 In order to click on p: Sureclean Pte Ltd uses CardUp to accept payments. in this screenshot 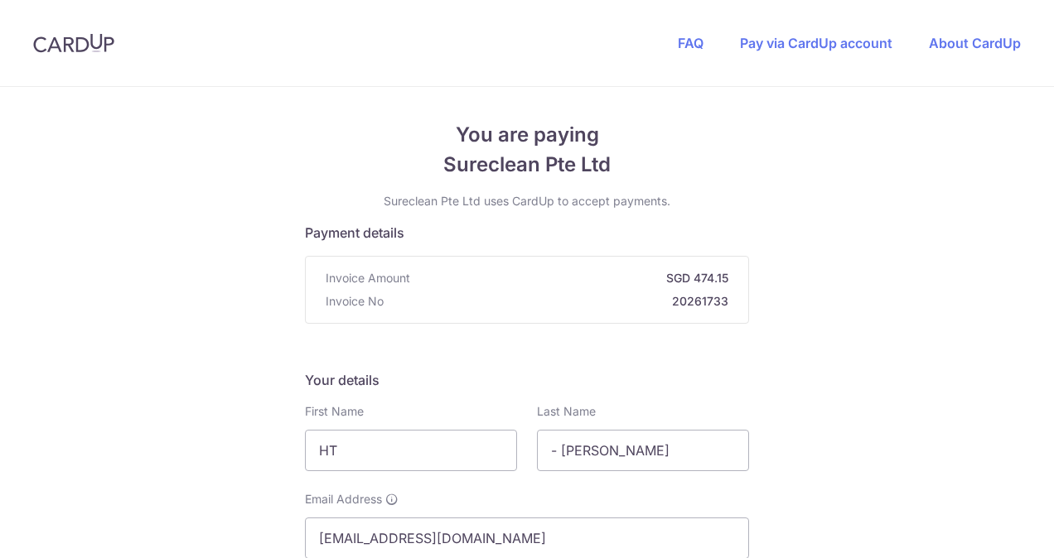, I will do `click(527, 201)`.